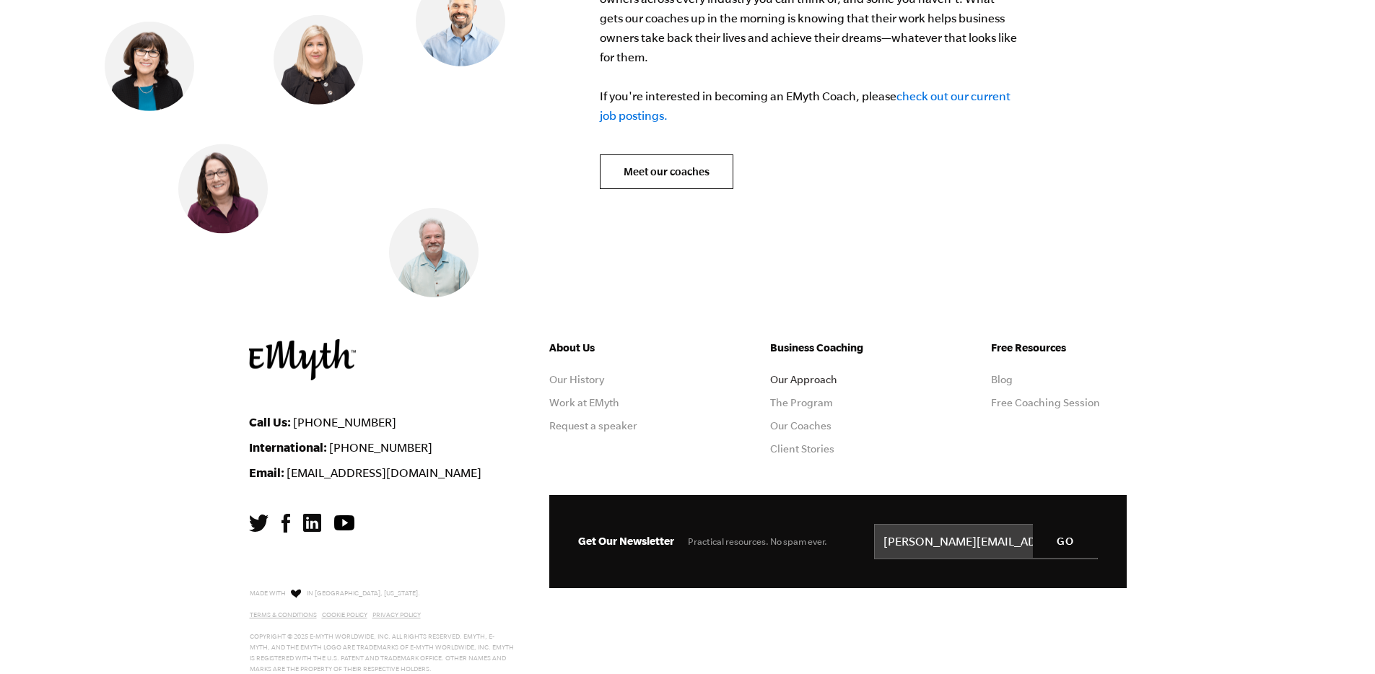  Describe the element at coordinates (838, 348) in the screenshot. I see `h5: Business Coaching` at that location.